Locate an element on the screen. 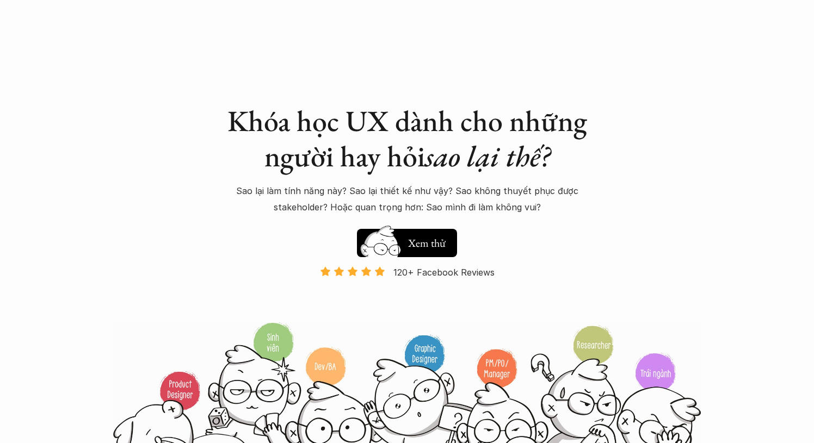  h1: Khóa học UX dành cho những người hay hỏi is located at coordinates (407, 139).